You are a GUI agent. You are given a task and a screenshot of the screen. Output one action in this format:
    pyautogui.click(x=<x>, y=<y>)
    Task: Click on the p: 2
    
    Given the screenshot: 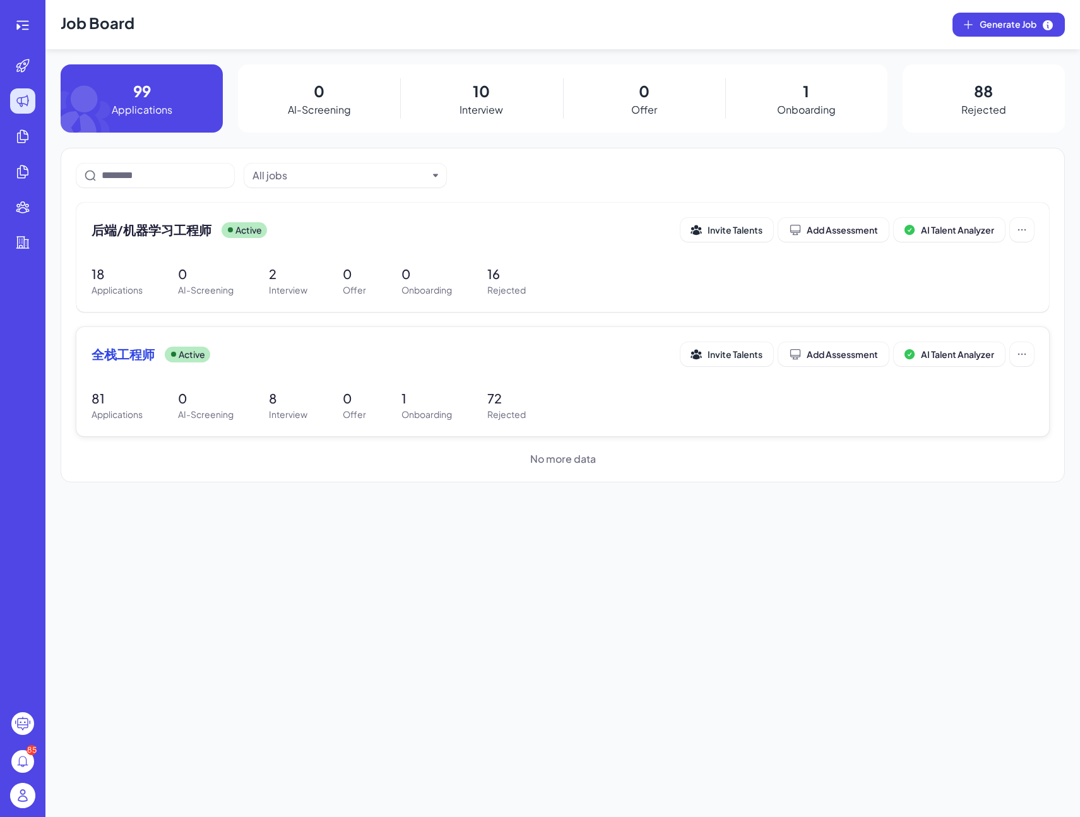 What is the action you would take?
    pyautogui.click(x=288, y=274)
    